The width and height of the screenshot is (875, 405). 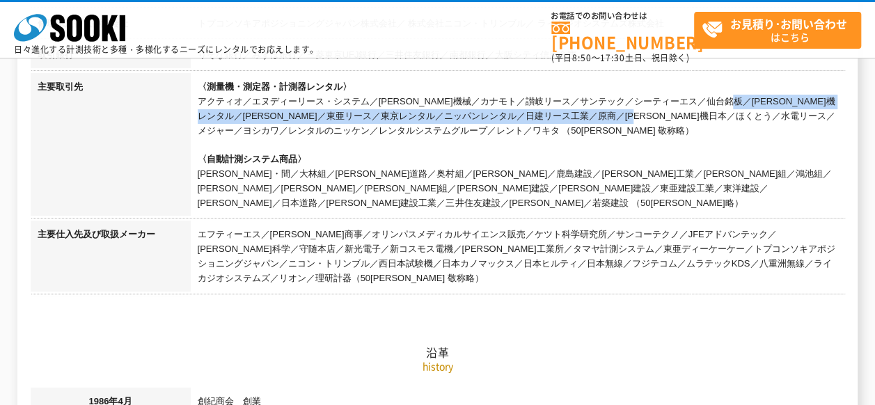 What do you see at coordinates (252, 159) in the screenshot?
I see `span: 〈自動計測システム商品〉` at bounding box center [252, 159].